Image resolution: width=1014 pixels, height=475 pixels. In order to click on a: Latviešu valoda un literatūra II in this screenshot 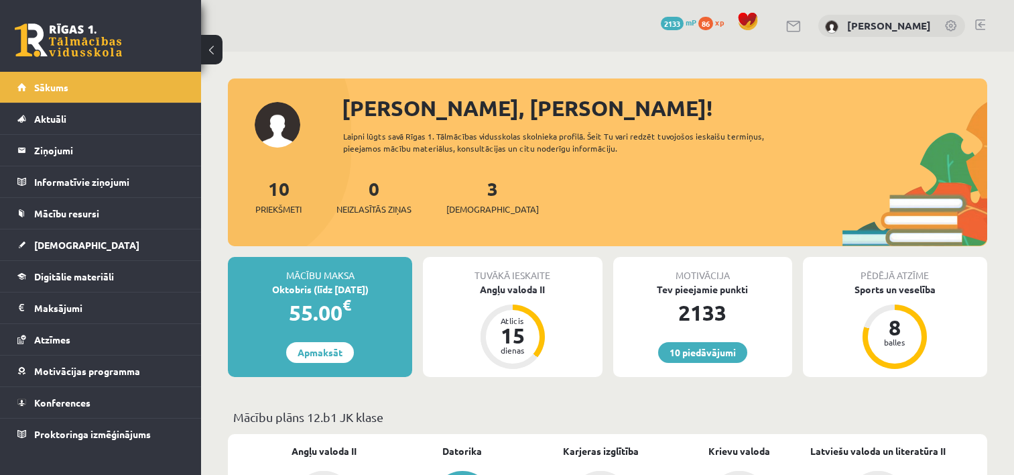, I will do `click(878, 451)`.